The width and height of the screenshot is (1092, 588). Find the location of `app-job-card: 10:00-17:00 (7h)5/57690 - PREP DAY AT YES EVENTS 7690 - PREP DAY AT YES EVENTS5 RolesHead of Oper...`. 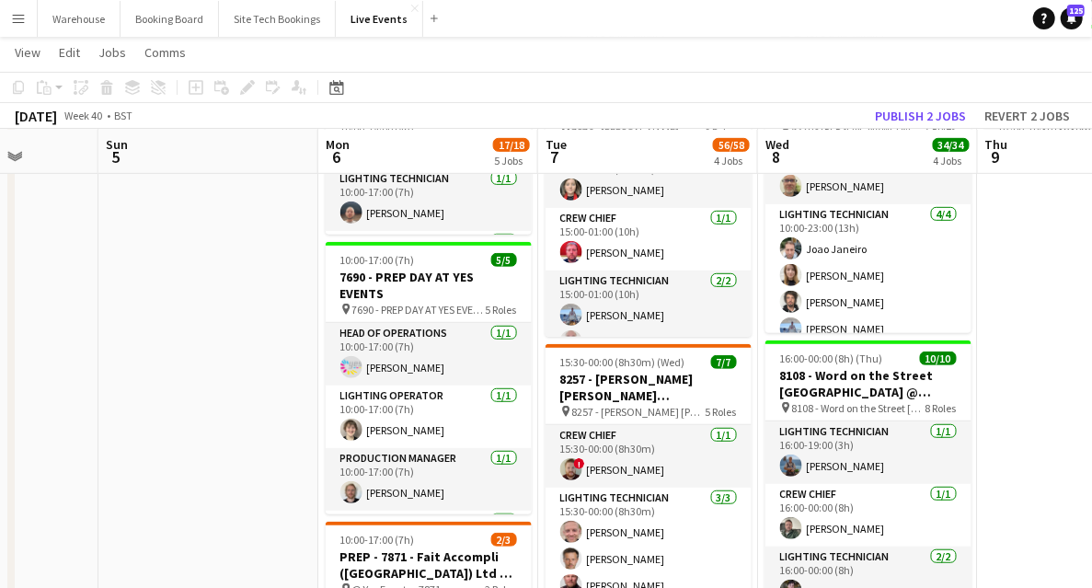

app-job-card: 10:00-17:00 (7h)5/57690 - PREP DAY AT YES EVENTS 7690 - PREP DAY AT YES EVENTS5 RolesHead of Oper... is located at coordinates (429, 378).